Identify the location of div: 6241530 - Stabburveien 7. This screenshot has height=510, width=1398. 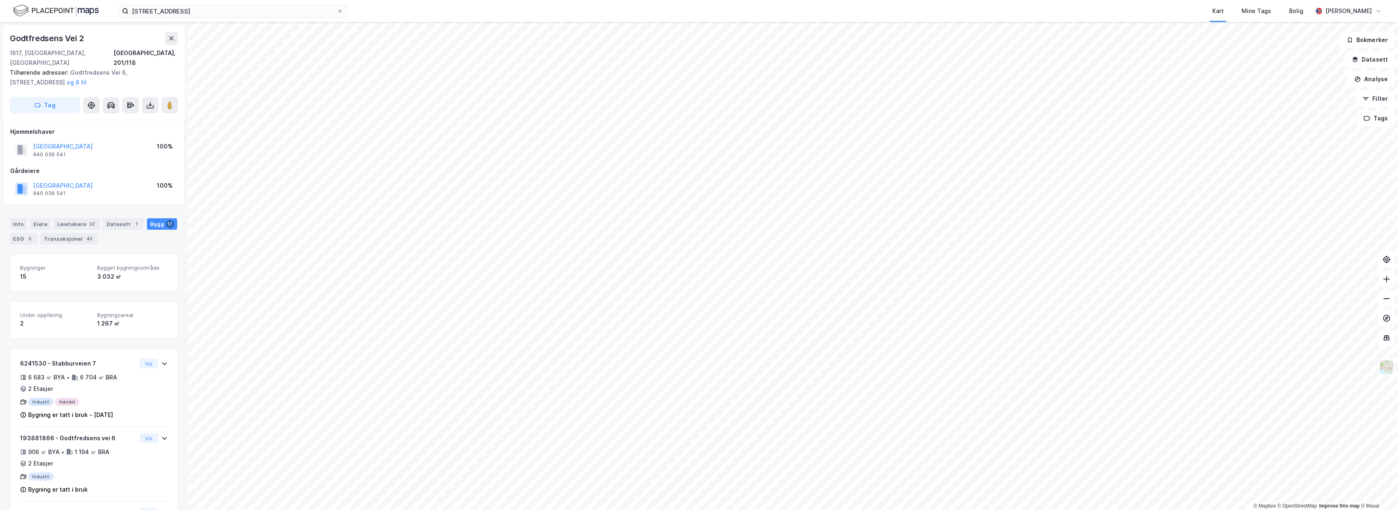
(78, 364).